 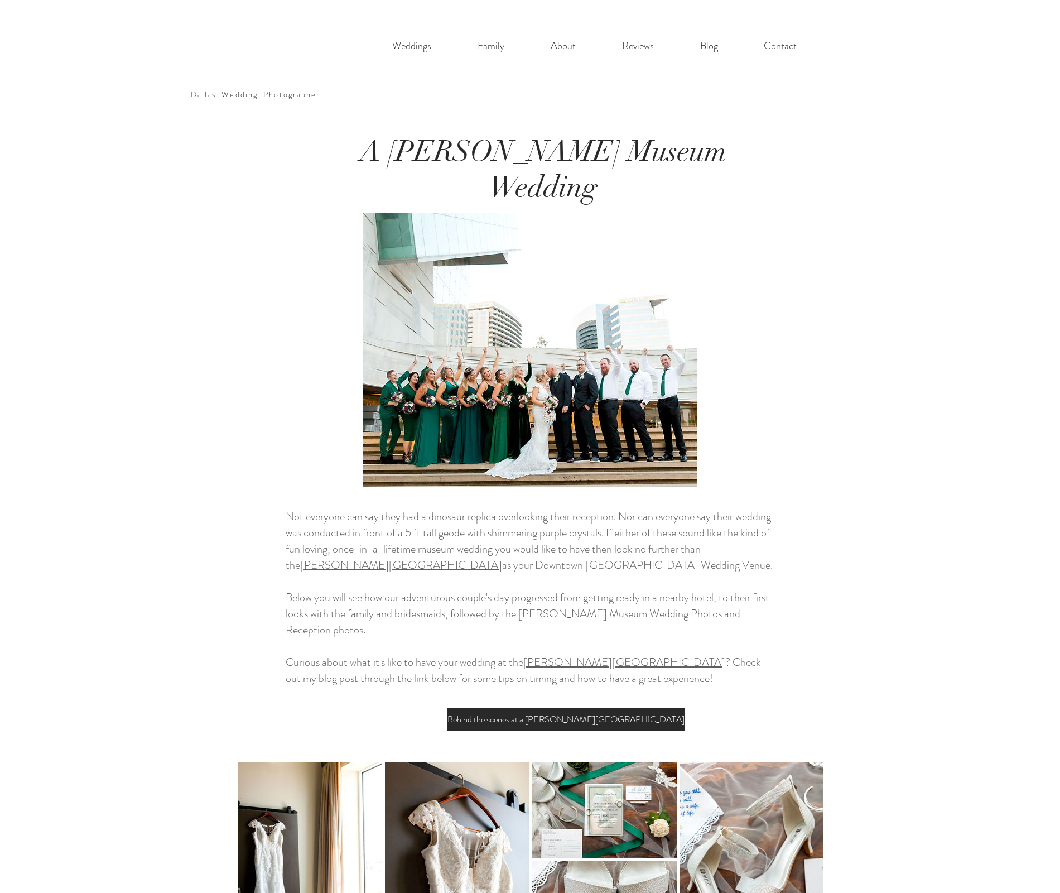 What do you see at coordinates (566, 719) in the screenshot?
I see `a: Behind the scenes at a Perot Museum Wedding` at bounding box center [566, 719].